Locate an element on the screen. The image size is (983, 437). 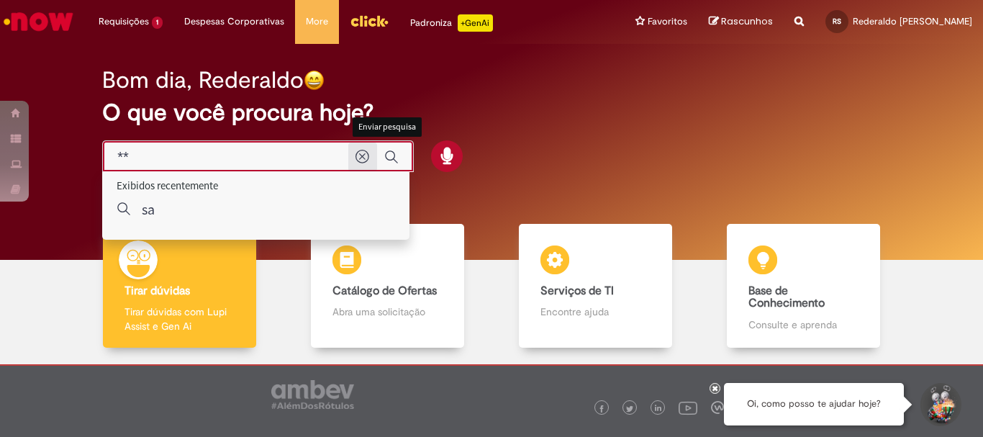
span: More is located at coordinates (317, 22).